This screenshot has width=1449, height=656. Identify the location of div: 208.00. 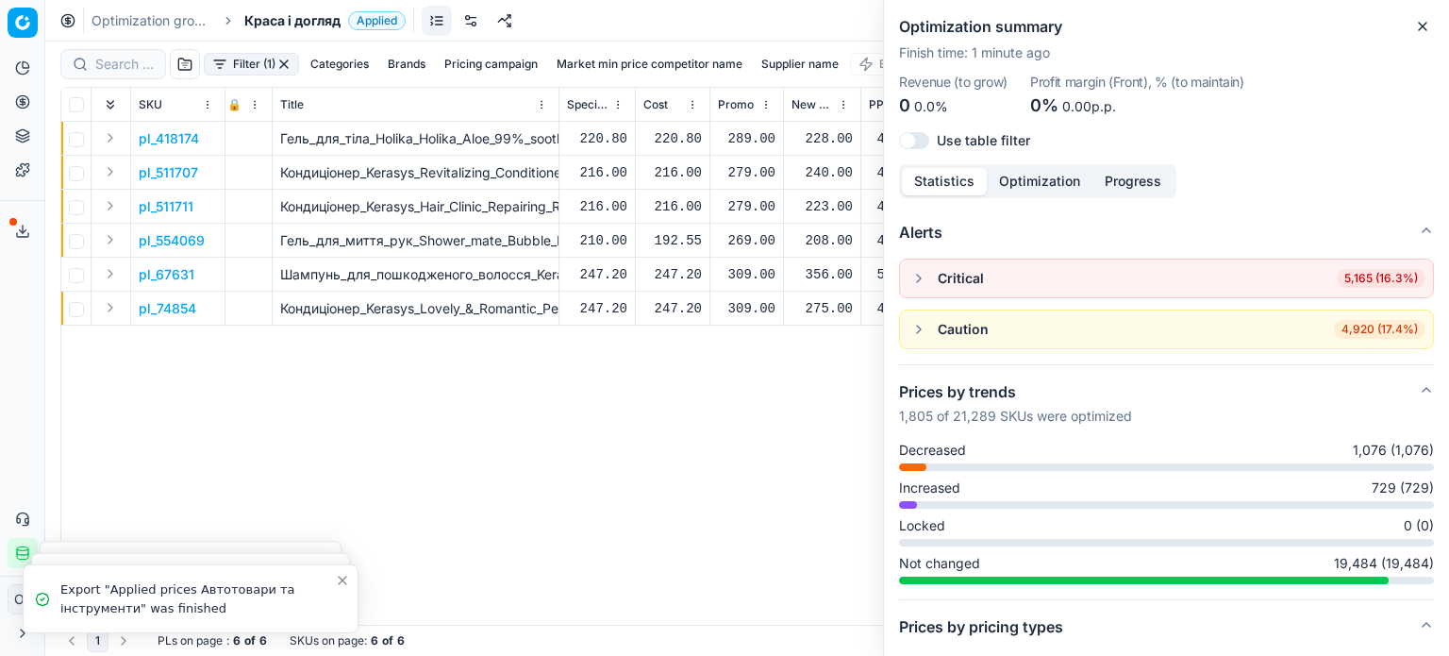
(822, 241).